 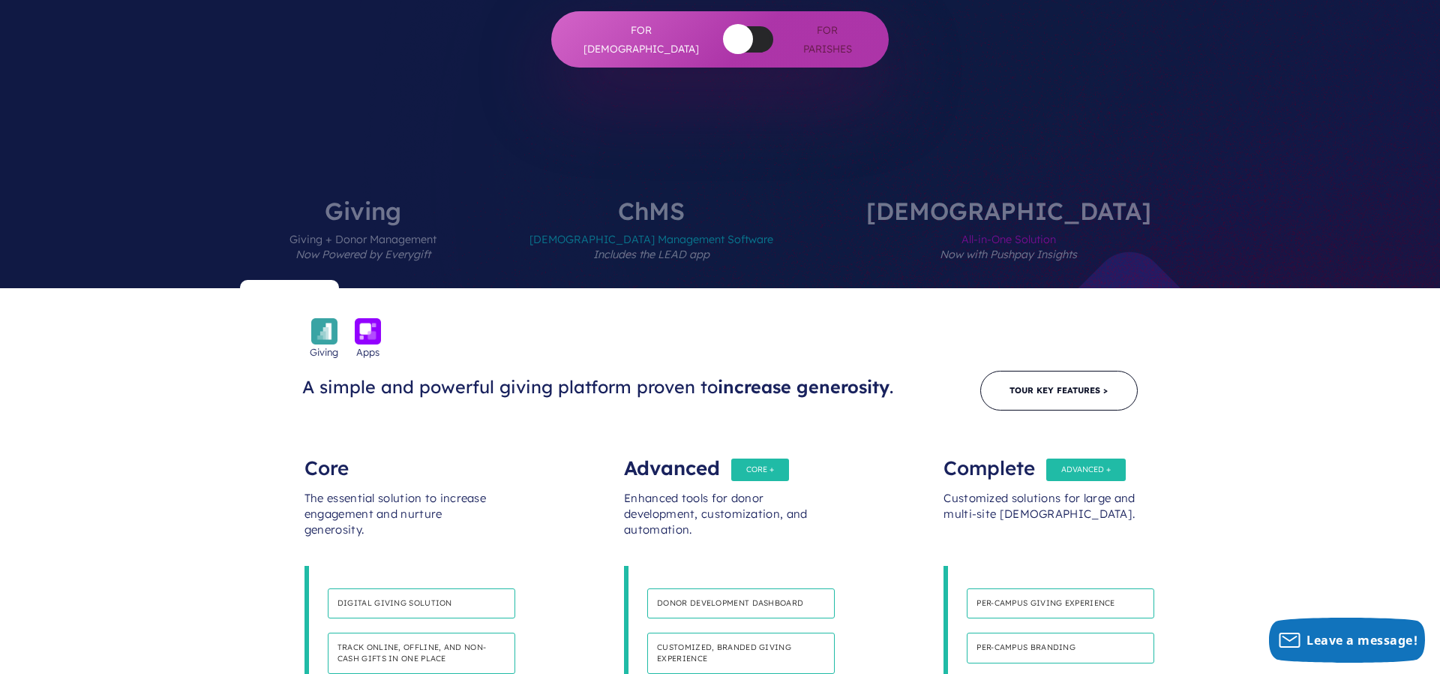 What do you see at coordinates (1347, 640) in the screenshot?
I see `button: Leave a message!` at bounding box center [1347, 640].